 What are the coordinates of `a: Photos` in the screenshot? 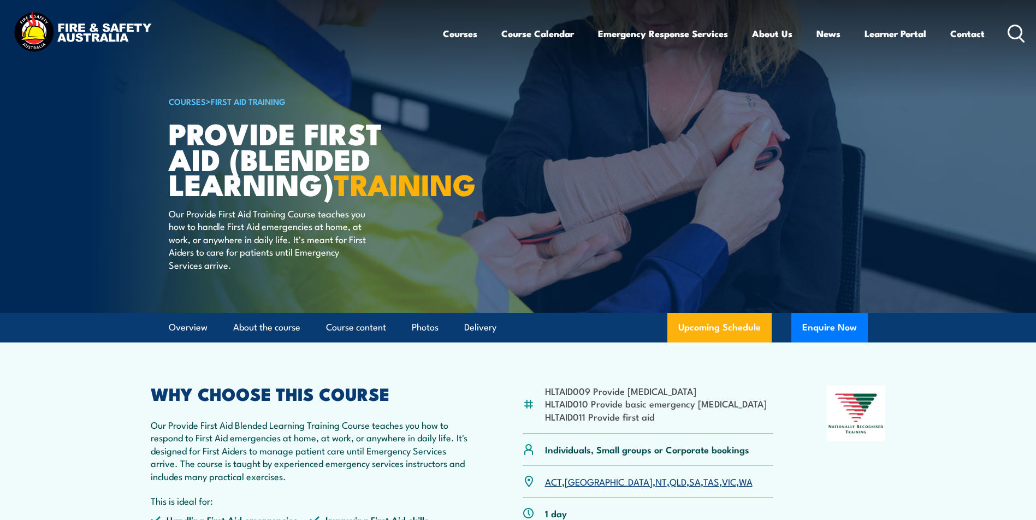 It's located at (425, 327).